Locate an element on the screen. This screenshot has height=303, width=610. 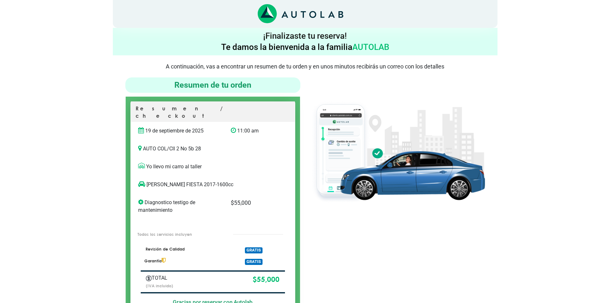
p: Revisión de Calidad is located at coordinates (183, 250).